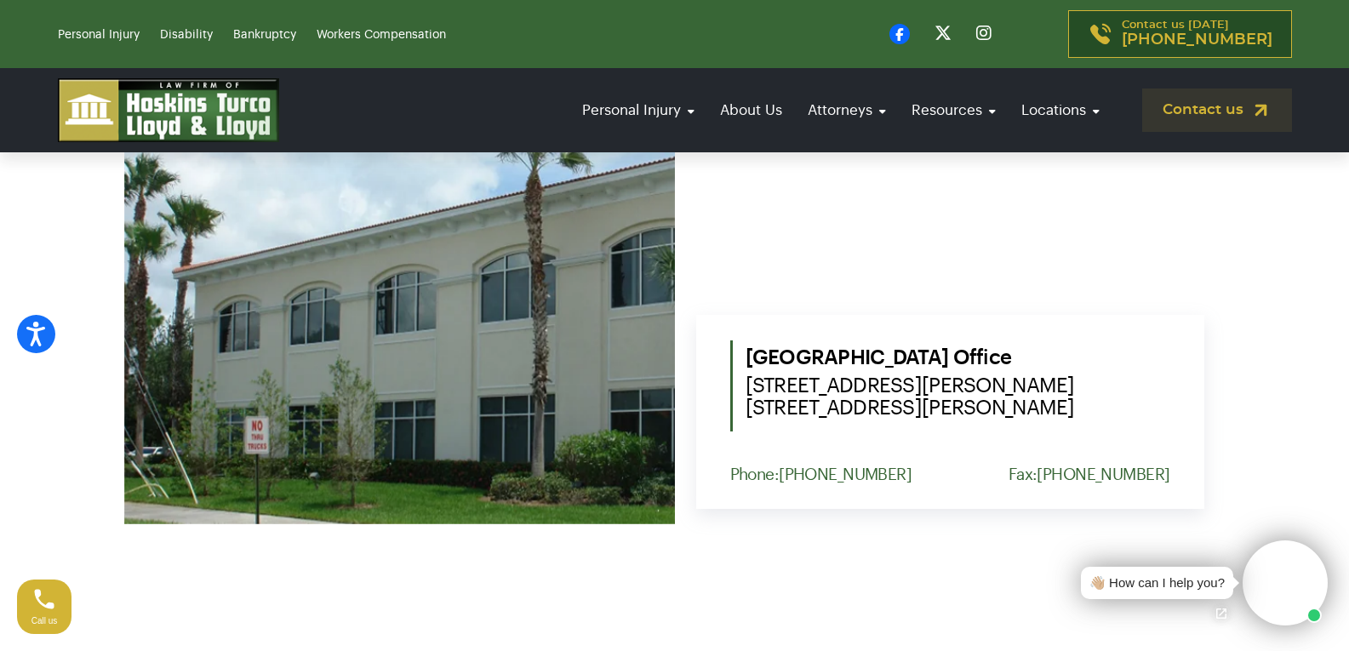 This screenshot has width=1349, height=651. I want to click on a: Disability, so click(186, 35).